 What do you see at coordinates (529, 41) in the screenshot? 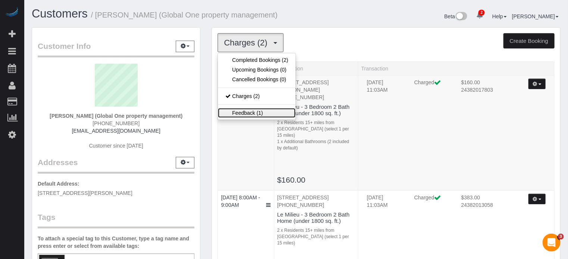
I see `button: Create Booking` at bounding box center [529, 41].